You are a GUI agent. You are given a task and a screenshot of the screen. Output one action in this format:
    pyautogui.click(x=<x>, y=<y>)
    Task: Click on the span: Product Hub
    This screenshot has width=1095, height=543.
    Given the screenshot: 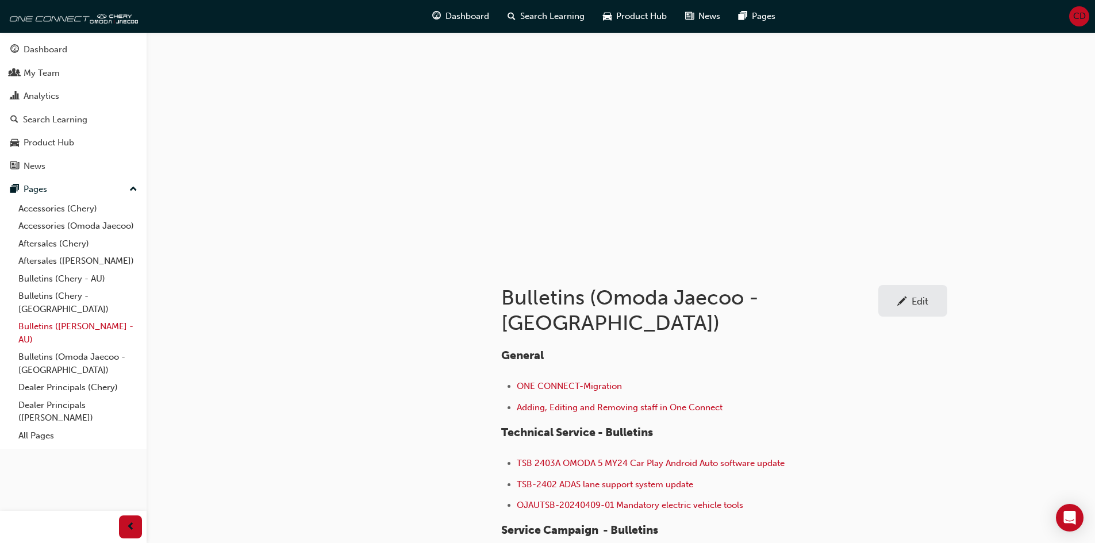 What is the action you would take?
    pyautogui.click(x=642, y=16)
    